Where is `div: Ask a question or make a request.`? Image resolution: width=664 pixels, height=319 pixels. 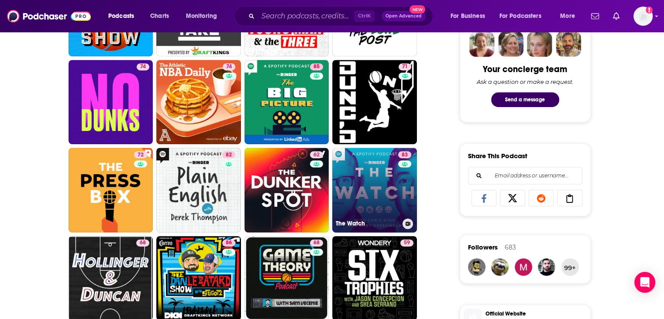 div: Ask a question or make a request. is located at coordinates (525, 82).